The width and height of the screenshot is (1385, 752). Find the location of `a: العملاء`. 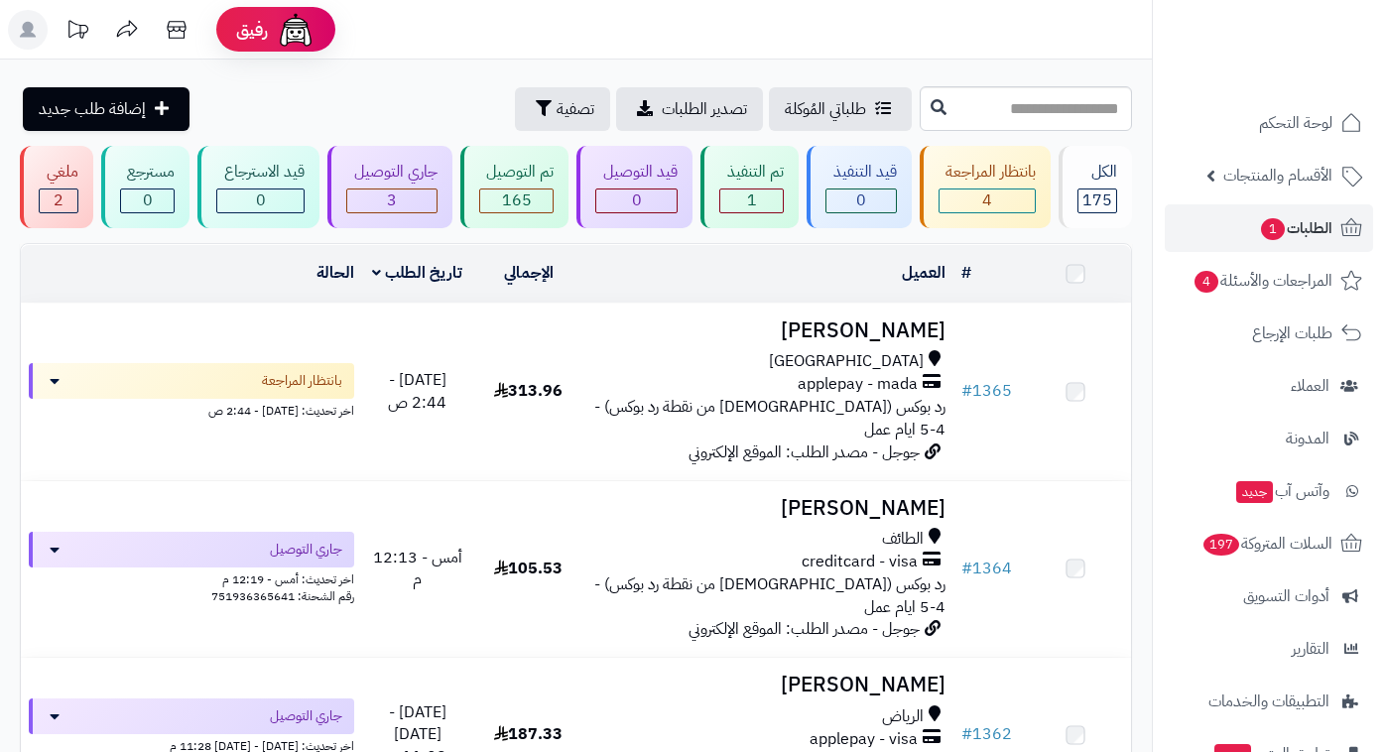

a: العملاء is located at coordinates (1269, 386).